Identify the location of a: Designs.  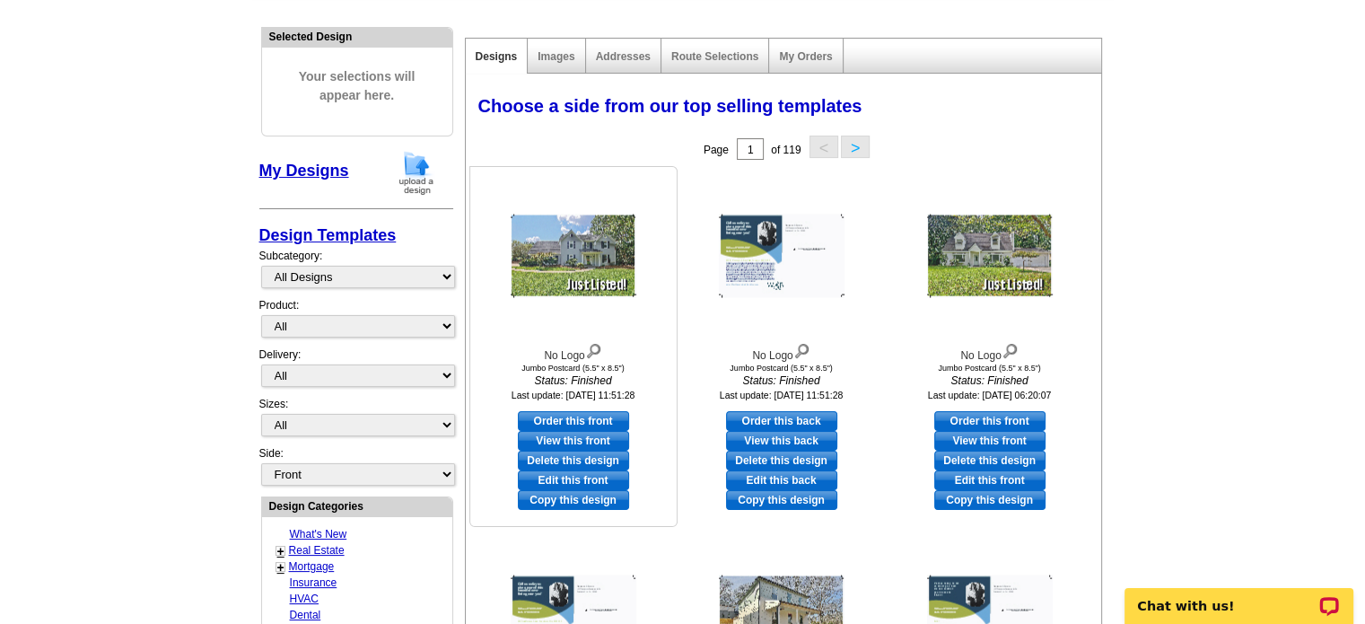
(496, 57).